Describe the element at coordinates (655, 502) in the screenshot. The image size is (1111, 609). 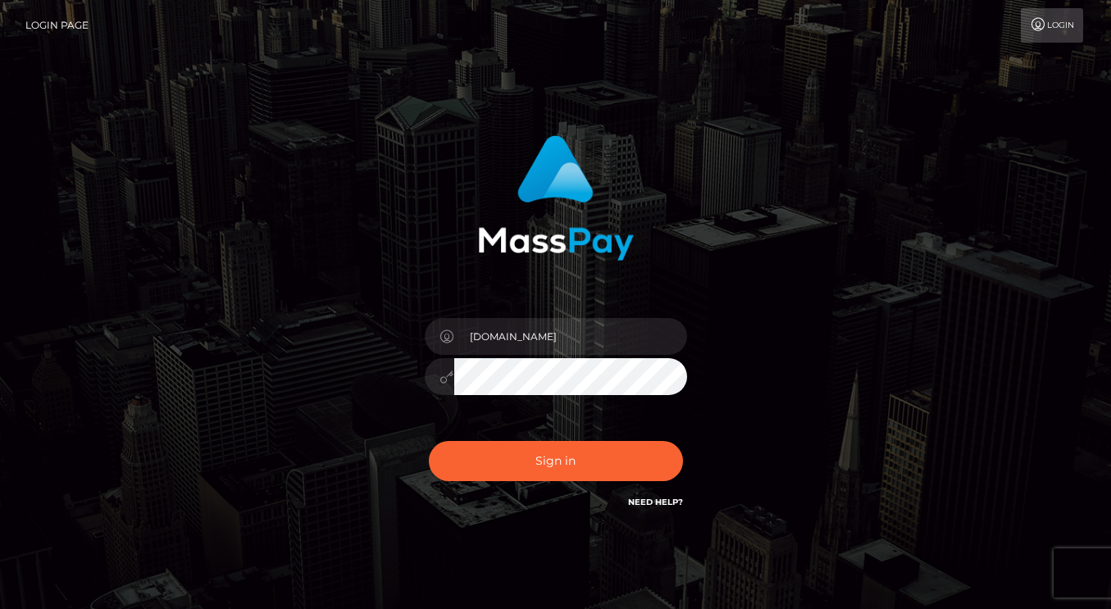
I see `a: Need Help?` at that location.